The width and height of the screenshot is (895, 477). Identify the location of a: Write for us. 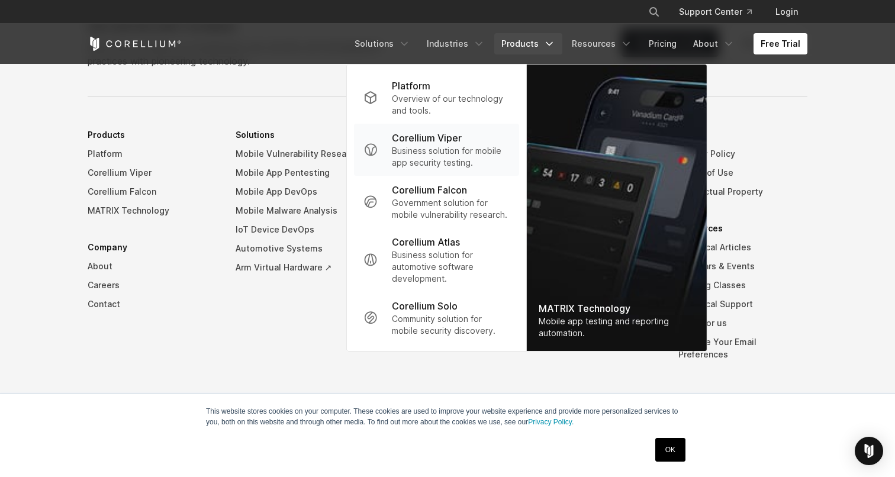
(742, 323).